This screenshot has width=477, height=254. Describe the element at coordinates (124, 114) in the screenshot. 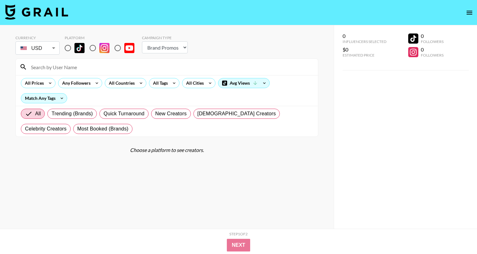

I see `span: Quick Turnaround` at that location.